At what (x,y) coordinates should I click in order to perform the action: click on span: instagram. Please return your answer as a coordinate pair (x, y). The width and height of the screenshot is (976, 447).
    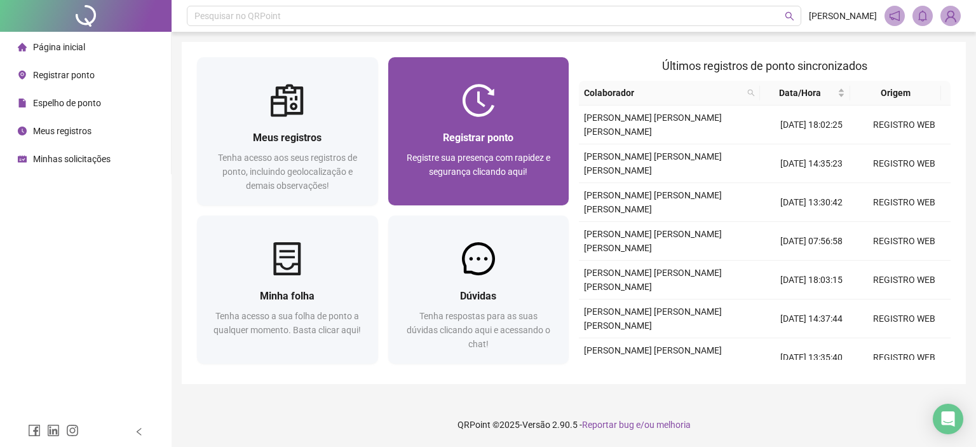
    Looking at the image, I should click on (72, 430).